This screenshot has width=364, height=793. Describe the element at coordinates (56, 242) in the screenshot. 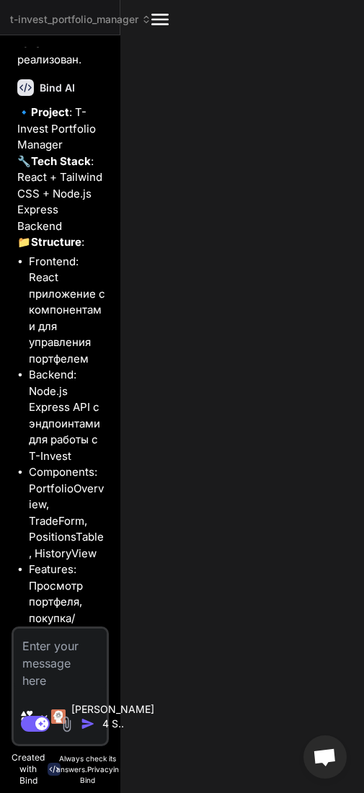

I see `strong: Structure` at that location.